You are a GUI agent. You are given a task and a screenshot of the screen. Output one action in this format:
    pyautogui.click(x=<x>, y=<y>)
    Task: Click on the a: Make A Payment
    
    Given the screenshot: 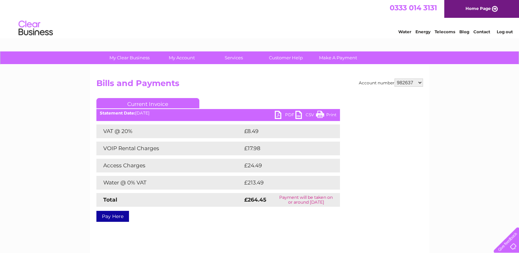 What is the action you would take?
    pyautogui.click(x=338, y=58)
    